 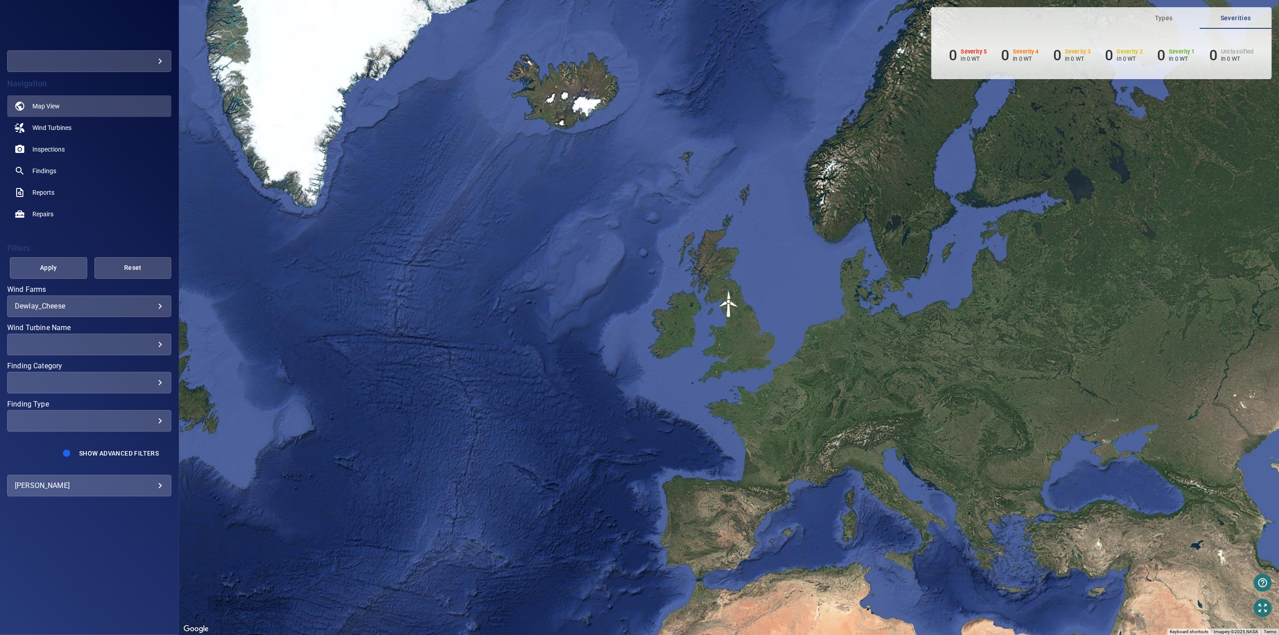 What do you see at coordinates (89, 366) in the screenshot?
I see `label: Finding Category` at bounding box center [89, 366].